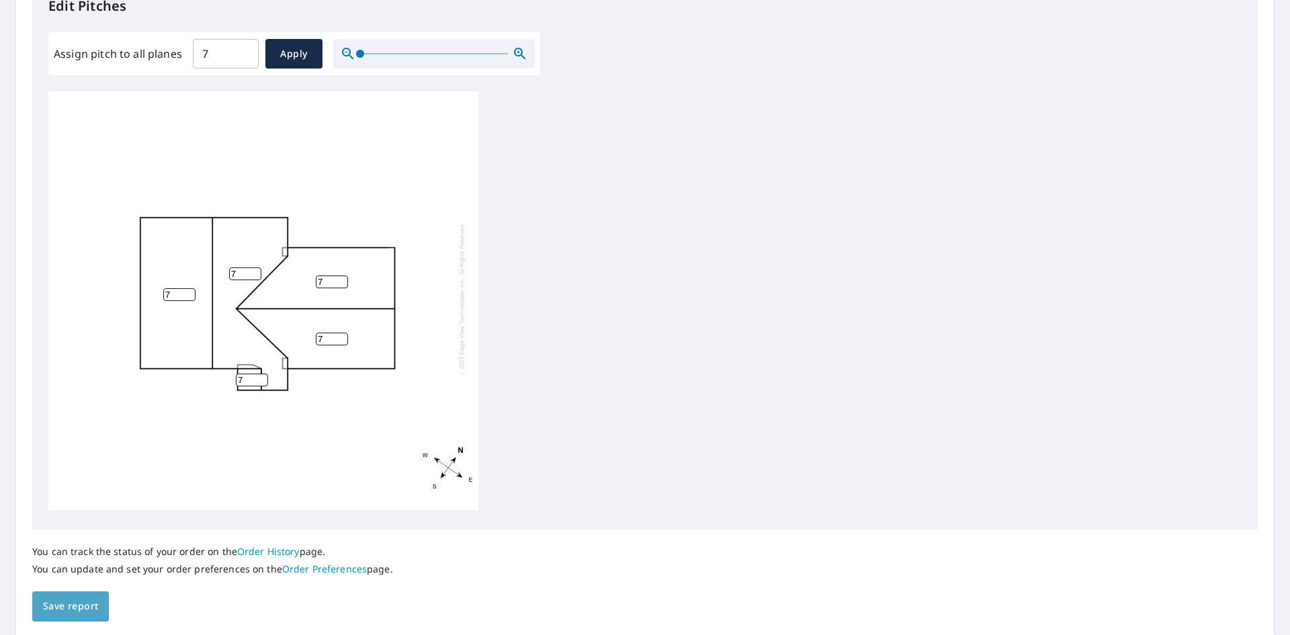  Describe the element at coordinates (294, 54) in the screenshot. I see `span: Apply` at that location.